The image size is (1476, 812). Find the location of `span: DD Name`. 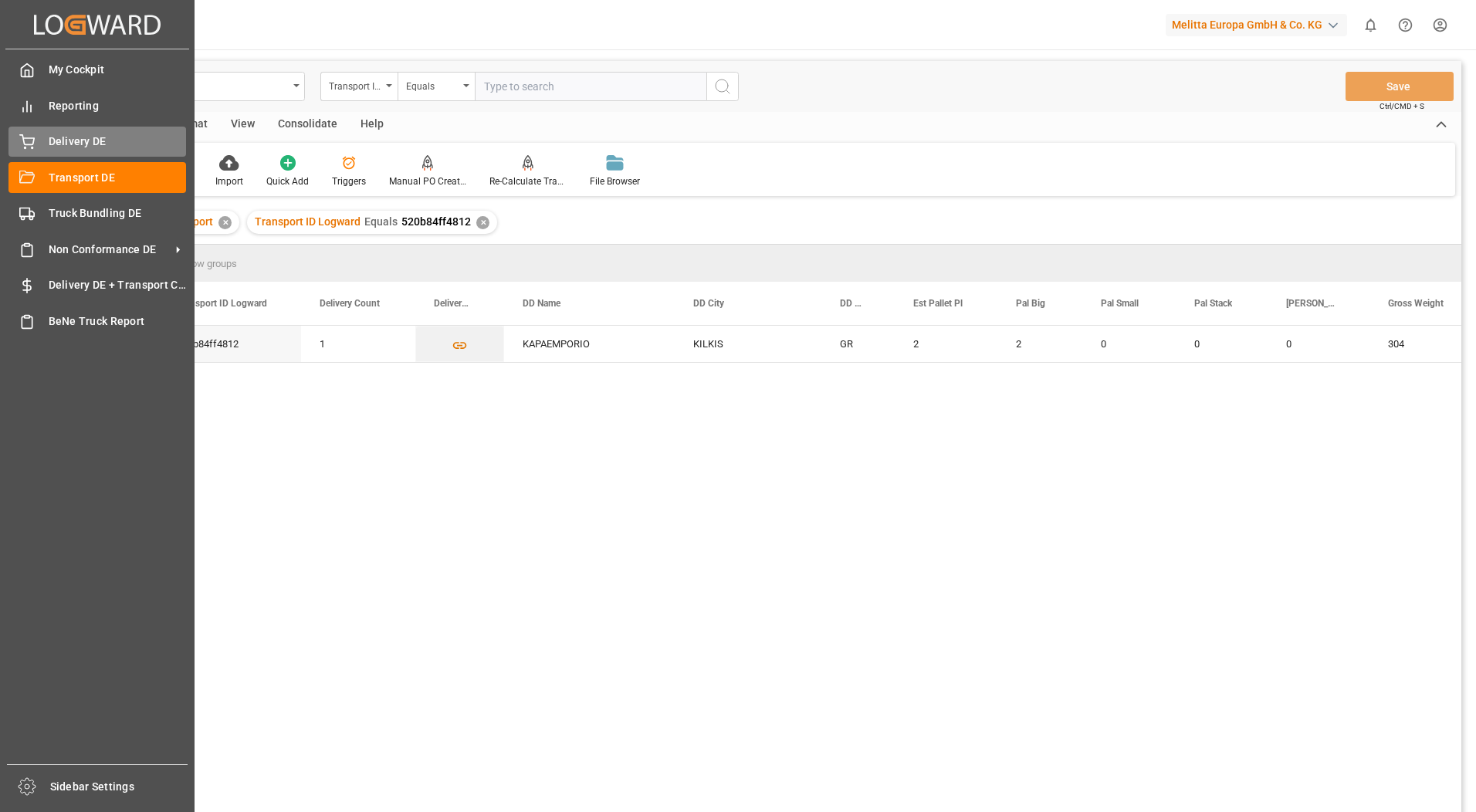

span: DD Name is located at coordinates (541, 303).